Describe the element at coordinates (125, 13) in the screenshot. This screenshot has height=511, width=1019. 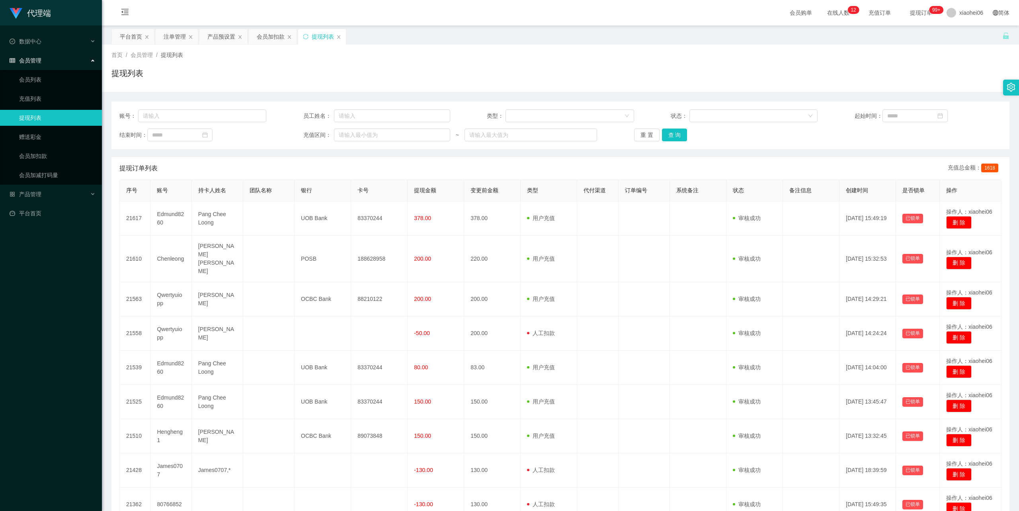
I see `i: 图标: menu-fold` at that location.